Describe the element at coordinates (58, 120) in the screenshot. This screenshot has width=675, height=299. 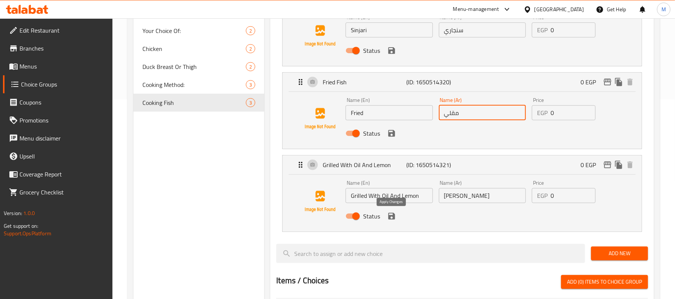
I see `a: Promotions` at that location.